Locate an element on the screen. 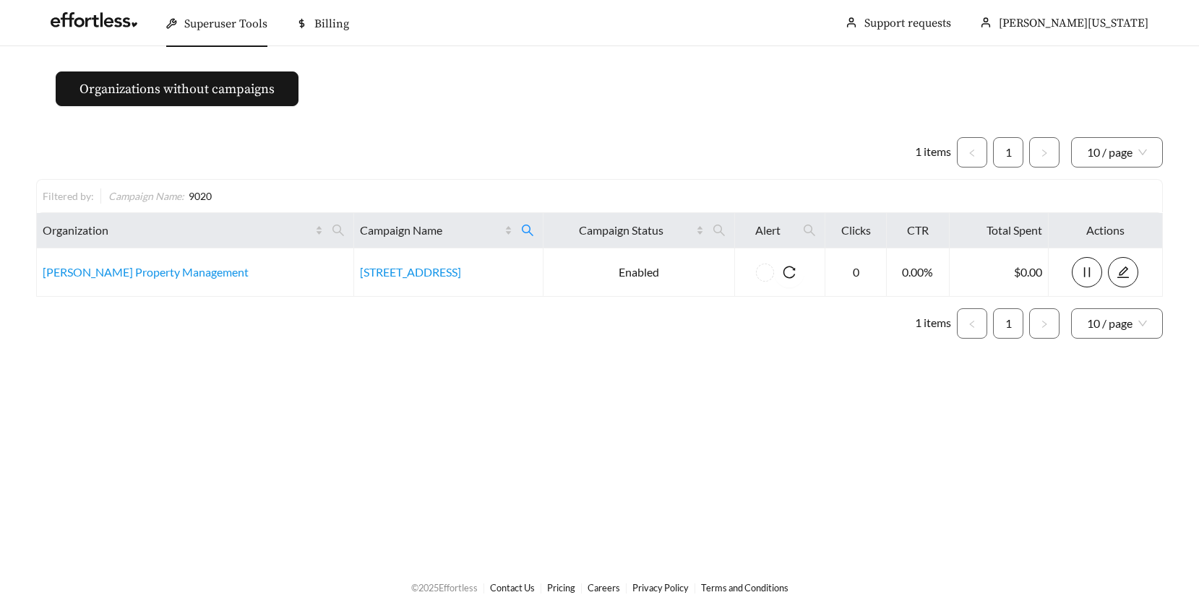 This screenshot has height=613, width=1199. a: Privacy Policy is located at coordinates (660, 588).